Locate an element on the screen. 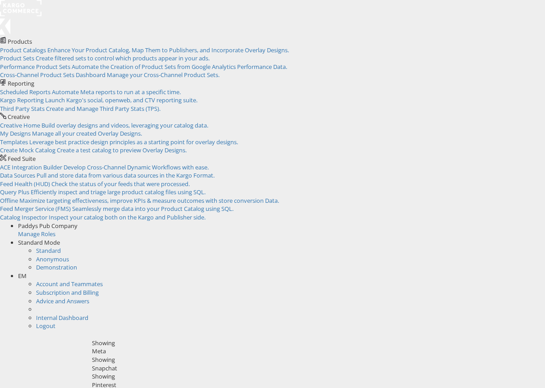 Image resolution: width=545 pixels, height=388 pixels. a: Logout is located at coordinates (46, 326).